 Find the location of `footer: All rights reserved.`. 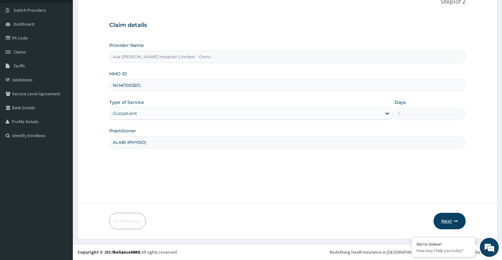

footer: All rights reserved. is located at coordinates (287, 252).